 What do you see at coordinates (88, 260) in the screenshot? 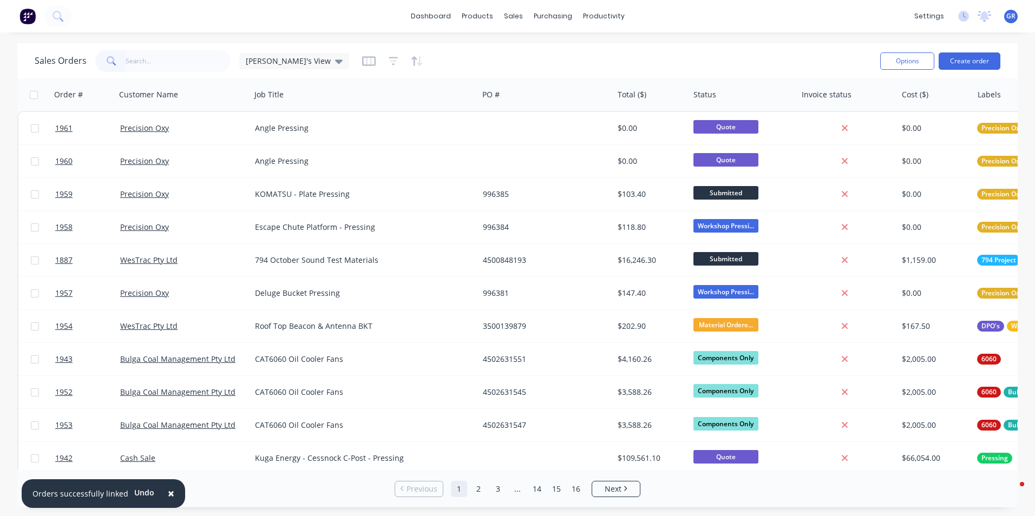
I see `a: 1887` at bounding box center [88, 260].